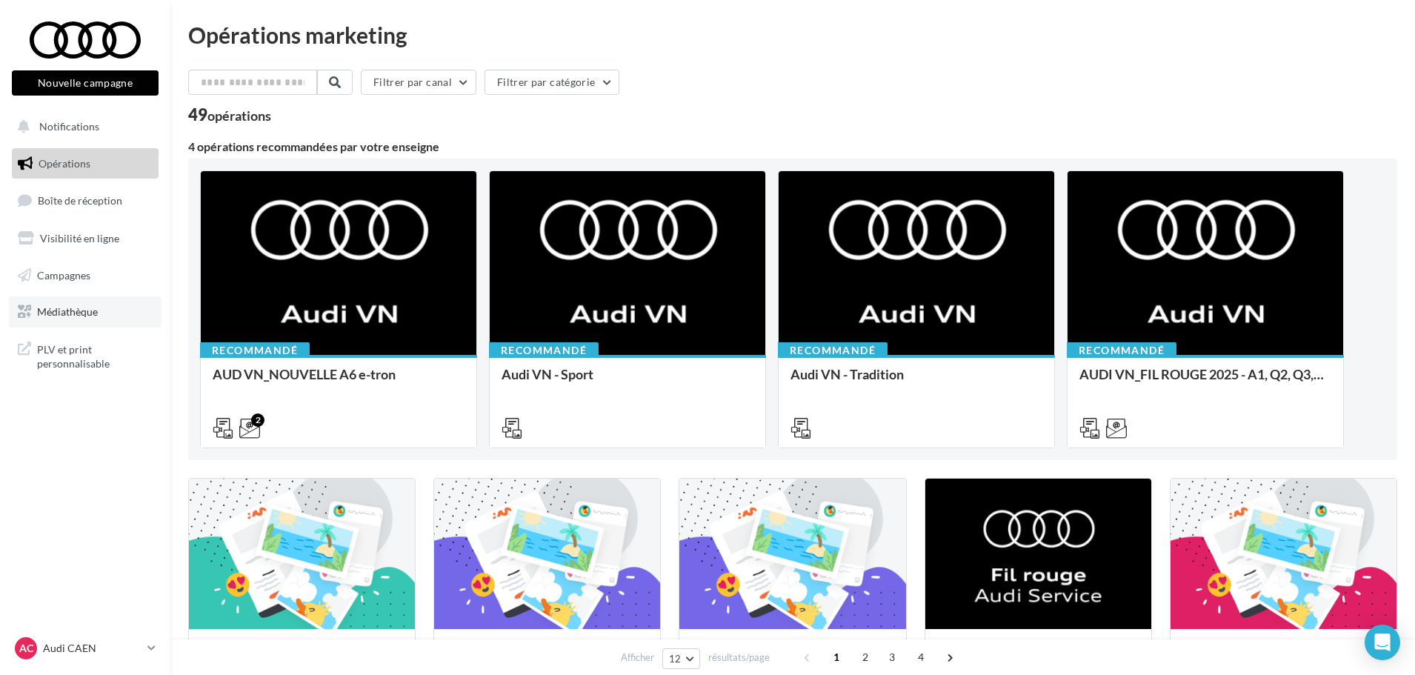 This screenshot has width=1415, height=675. I want to click on a: PLV et print personnalisable, so click(85, 355).